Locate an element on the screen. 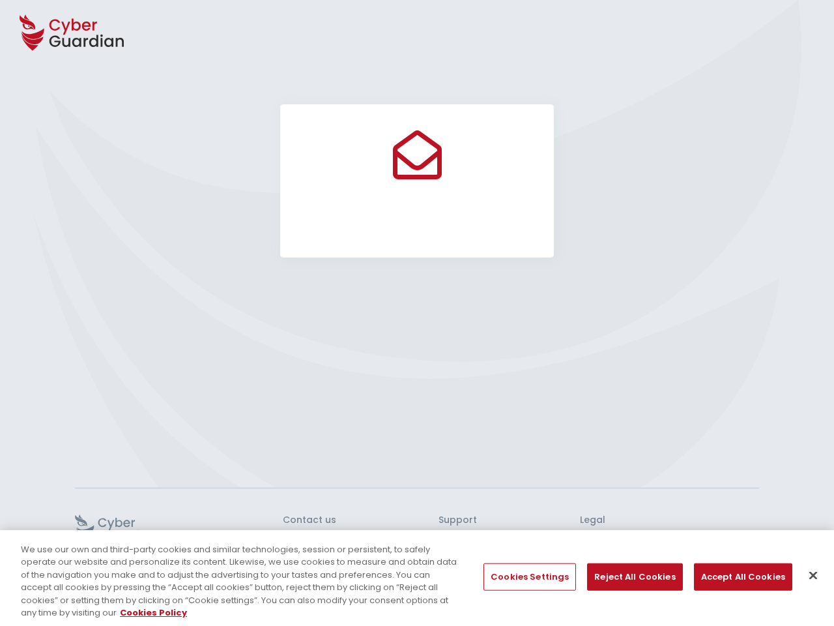 Image resolution: width=834 pixels, height=626 pixels. h3: Support is located at coordinates (458, 520).